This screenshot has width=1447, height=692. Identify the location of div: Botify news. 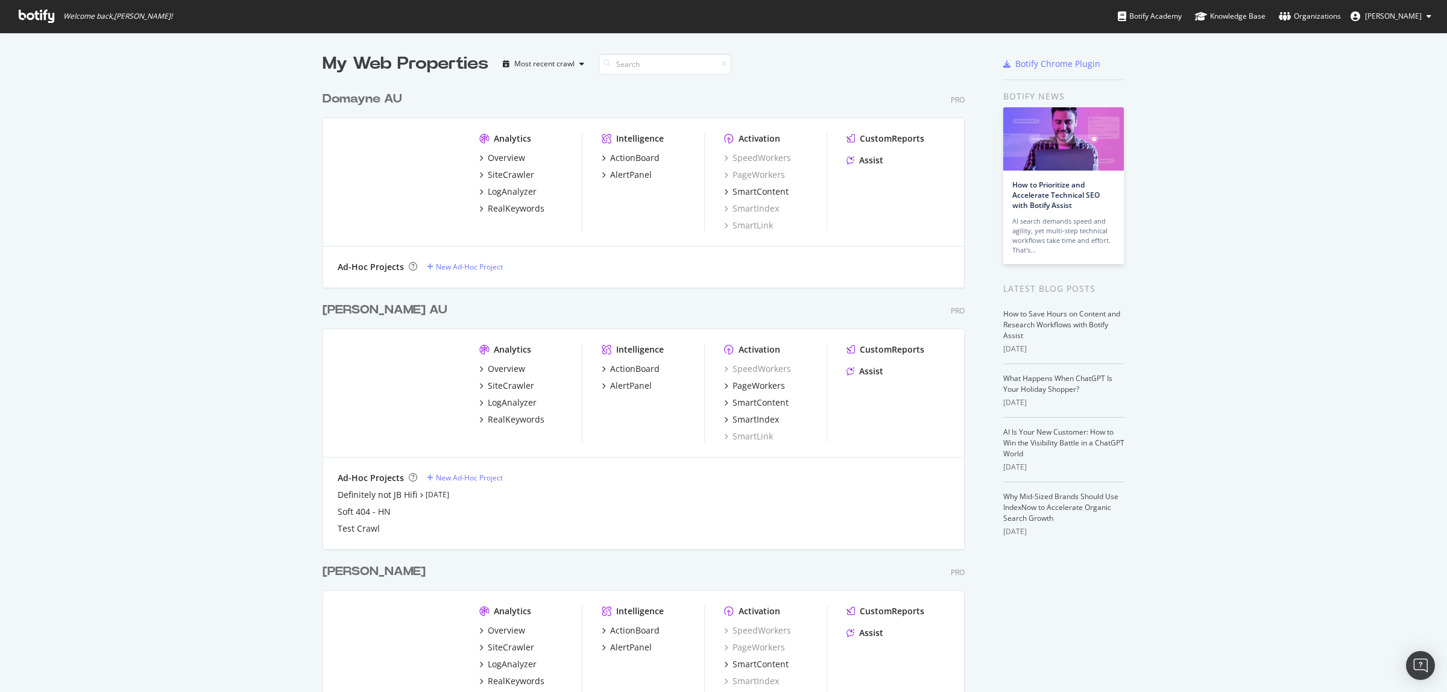
(1064, 96).